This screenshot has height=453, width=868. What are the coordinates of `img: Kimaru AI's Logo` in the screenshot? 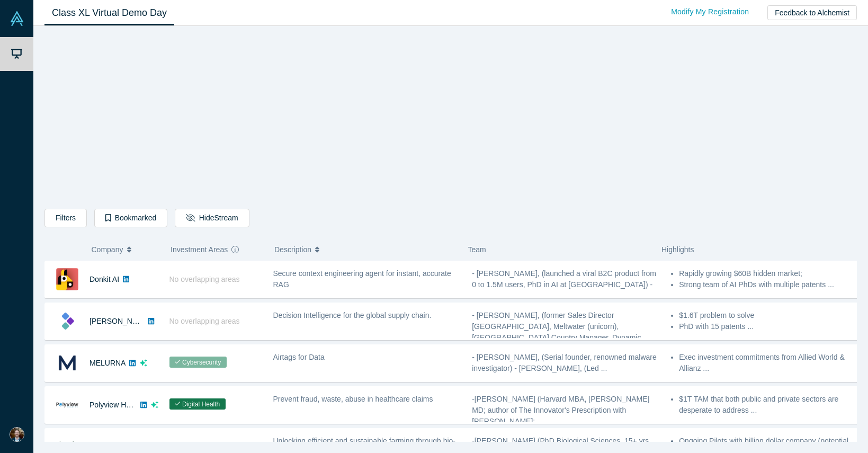 It's located at (67, 321).